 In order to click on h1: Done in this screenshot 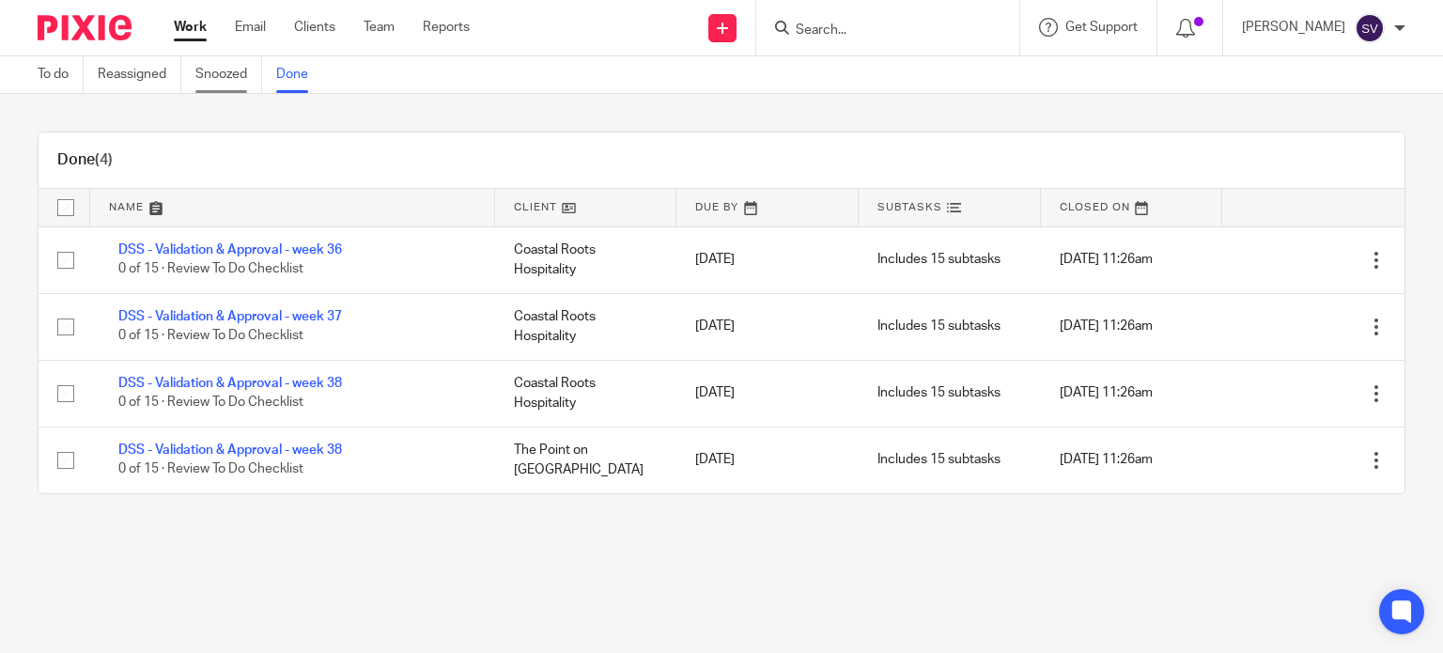, I will do `click(85, 160)`.